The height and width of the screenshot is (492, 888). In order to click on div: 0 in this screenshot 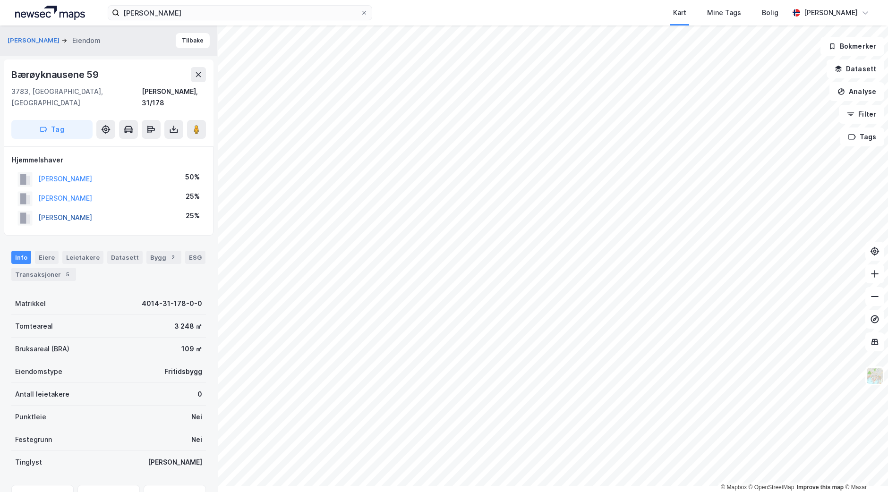, I will do `click(200, 394)`.